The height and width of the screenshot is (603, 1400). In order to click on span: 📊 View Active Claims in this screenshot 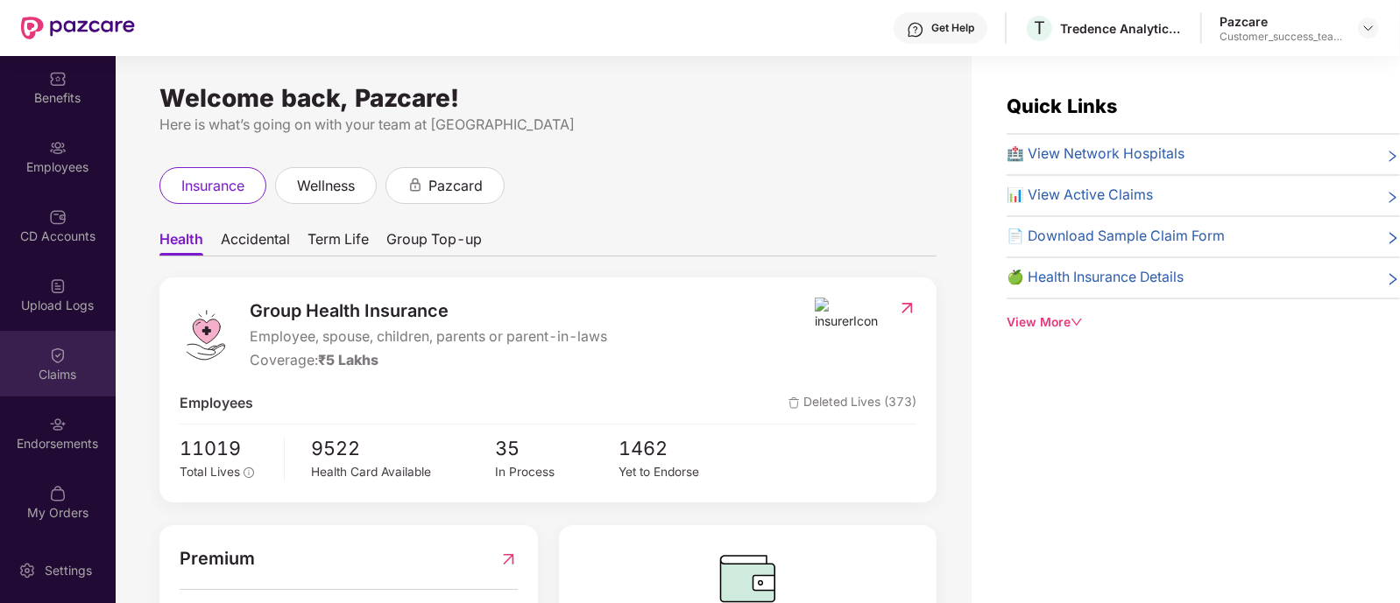, I will do `click(1079, 195)`.